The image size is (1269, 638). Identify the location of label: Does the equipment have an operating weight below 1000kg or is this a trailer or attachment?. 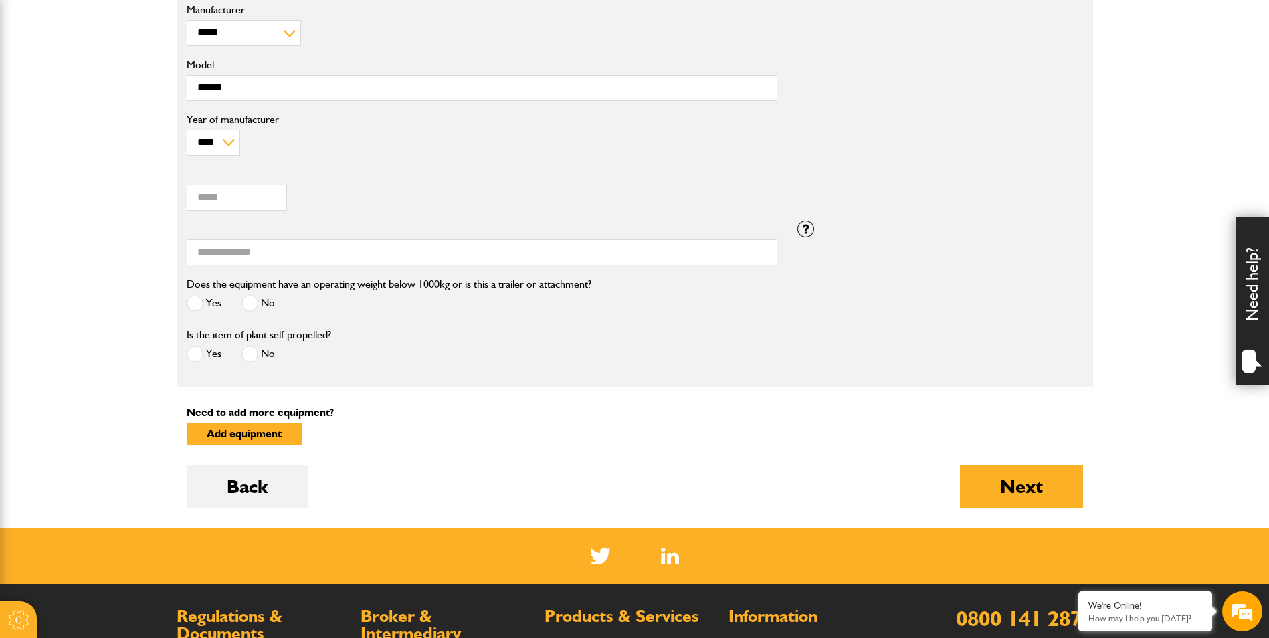
(389, 284).